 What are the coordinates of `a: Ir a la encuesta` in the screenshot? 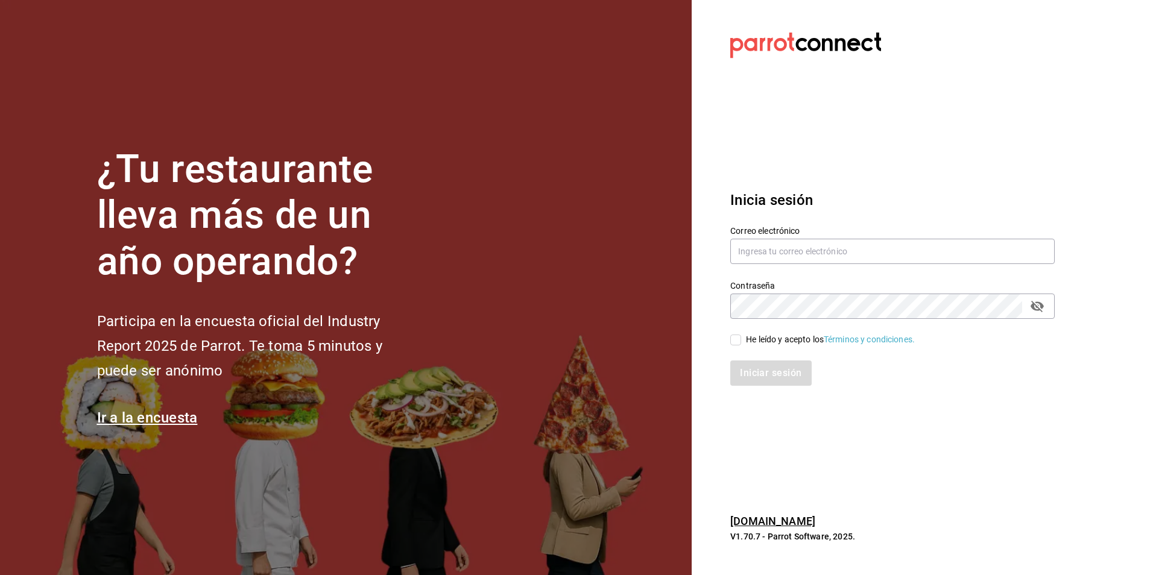 It's located at (147, 418).